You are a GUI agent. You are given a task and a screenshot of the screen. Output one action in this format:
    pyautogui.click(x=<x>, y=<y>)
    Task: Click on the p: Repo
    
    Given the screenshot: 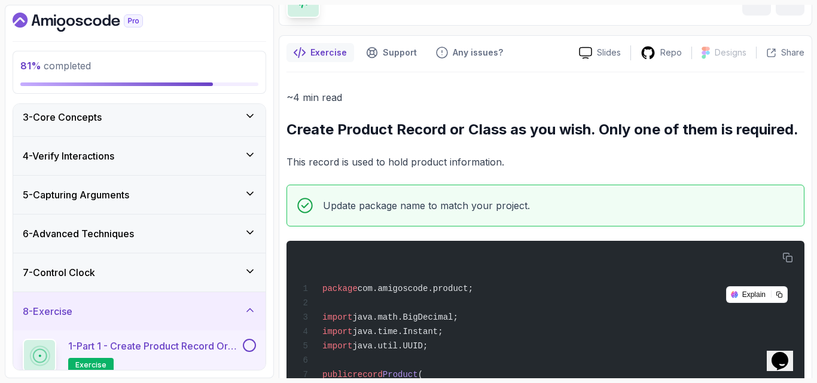 What is the action you would take?
    pyautogui.click(x=671, y=53)
    